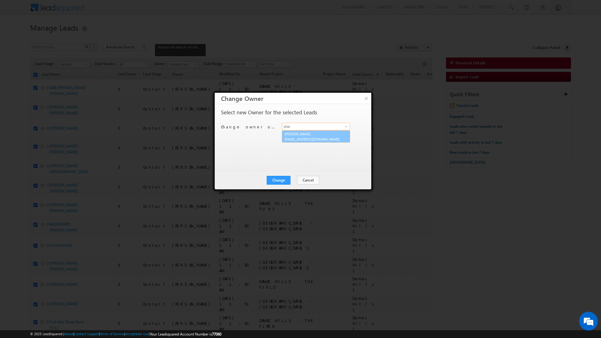  What do you see at coordinates (296, 98) in the screenshot?
I see `h3: Change Owner` at bounding box center [296, 98].